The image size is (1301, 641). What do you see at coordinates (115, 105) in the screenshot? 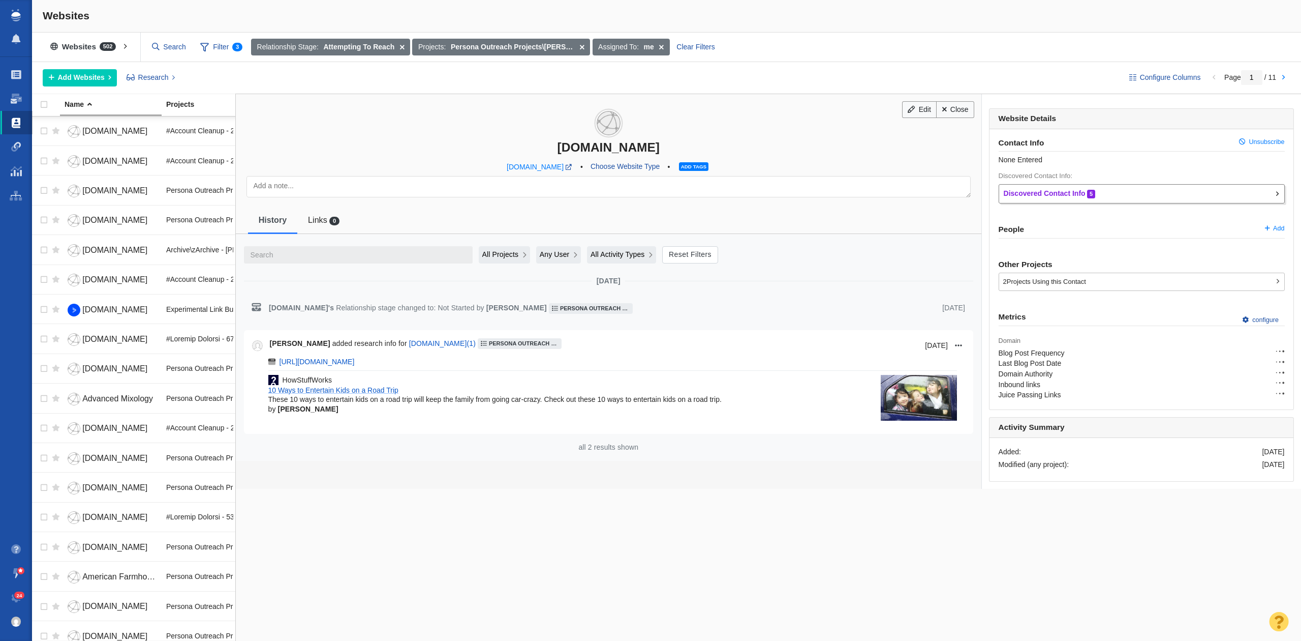
I see `a: Name` at bounding box center [115, 105].